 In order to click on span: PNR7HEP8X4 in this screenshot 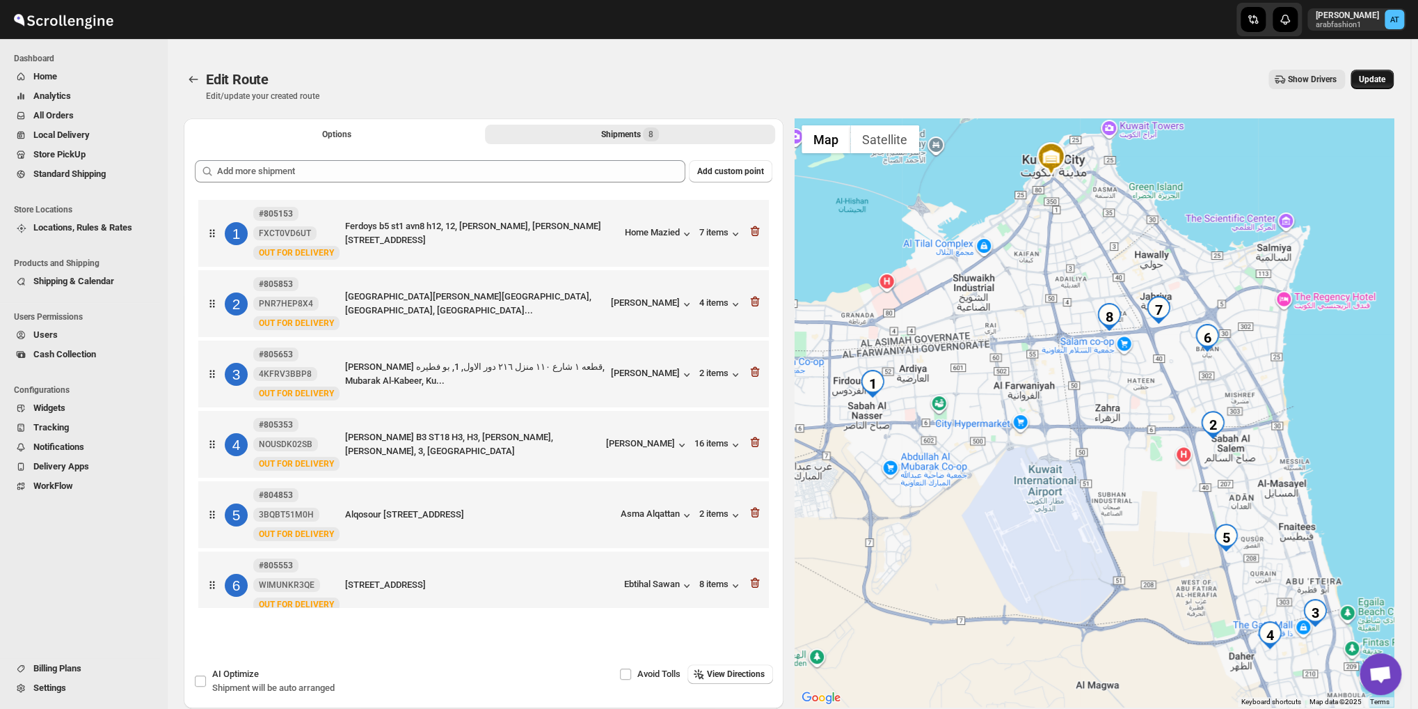, I will do `click(286, 303)`.